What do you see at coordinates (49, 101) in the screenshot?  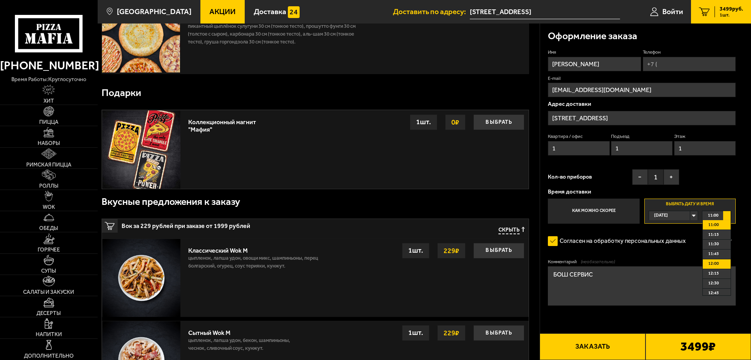 I see `span: Хит` at bounding box center [49, 101].